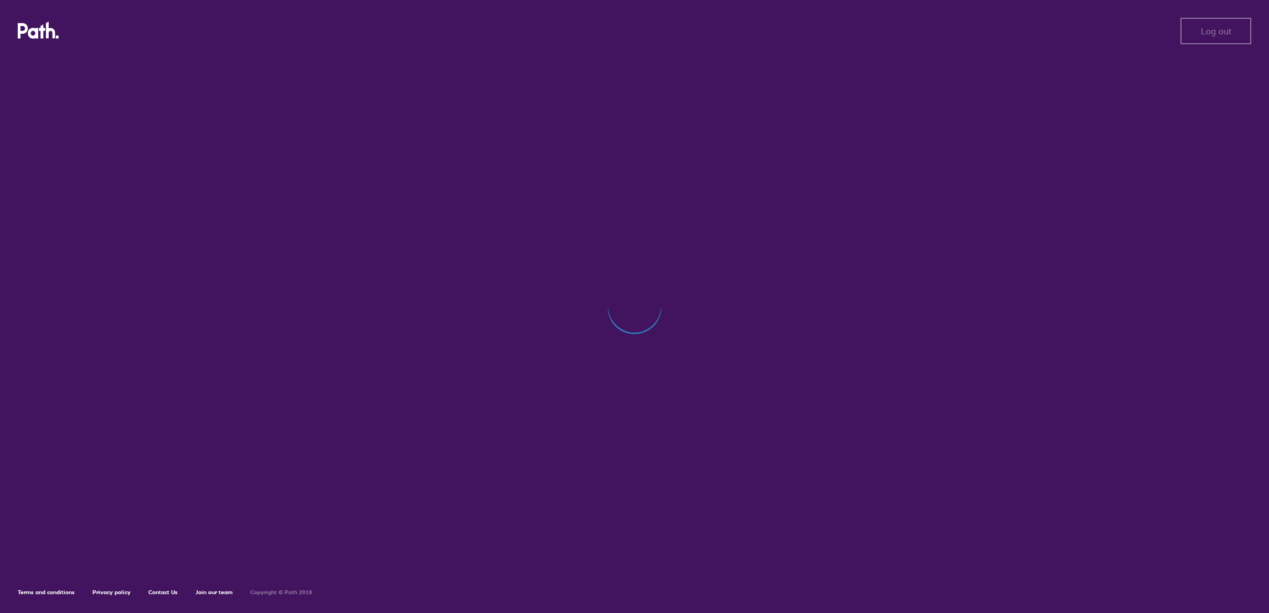 This screenshot has height=613, width=1269. I want to click on a: Privacy policy, so click(111, 592).